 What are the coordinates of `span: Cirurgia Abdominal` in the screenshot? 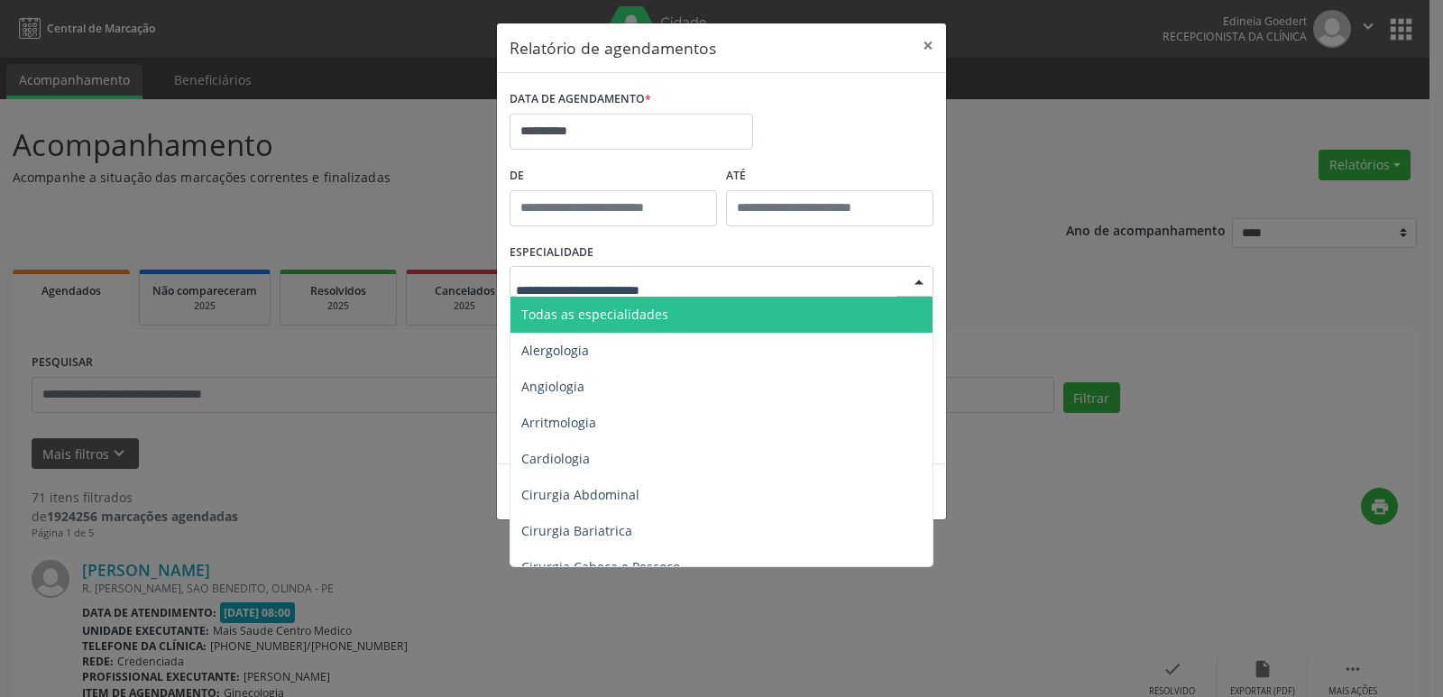 It's located at (580, 494).